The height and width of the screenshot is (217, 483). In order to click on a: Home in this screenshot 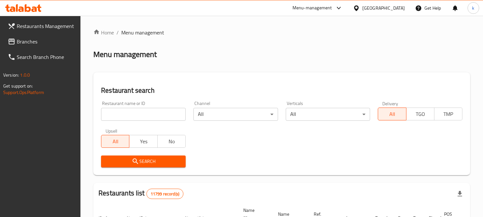, I will do `click(104, 33)`.